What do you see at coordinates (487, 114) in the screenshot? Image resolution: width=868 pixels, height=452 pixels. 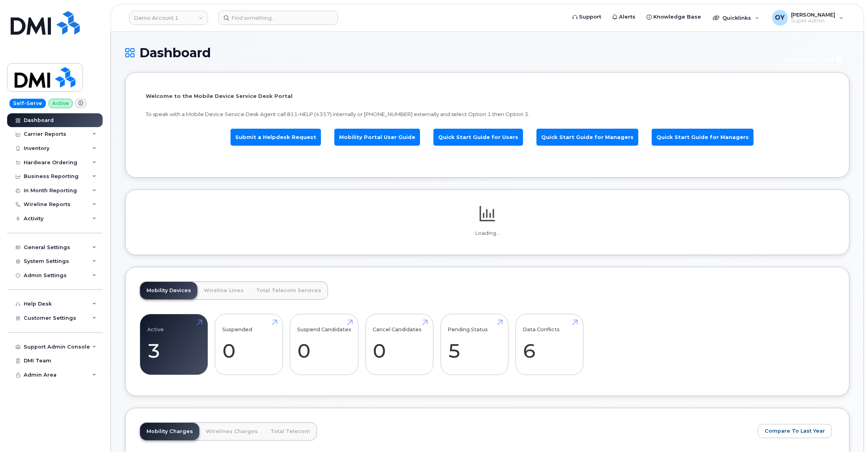 I see `p: To speak with a Mobile Device Service Desk Agent call 811-HELP (4357) internally or [PHONE_NUMBER...` at bounding box center [487, 114].